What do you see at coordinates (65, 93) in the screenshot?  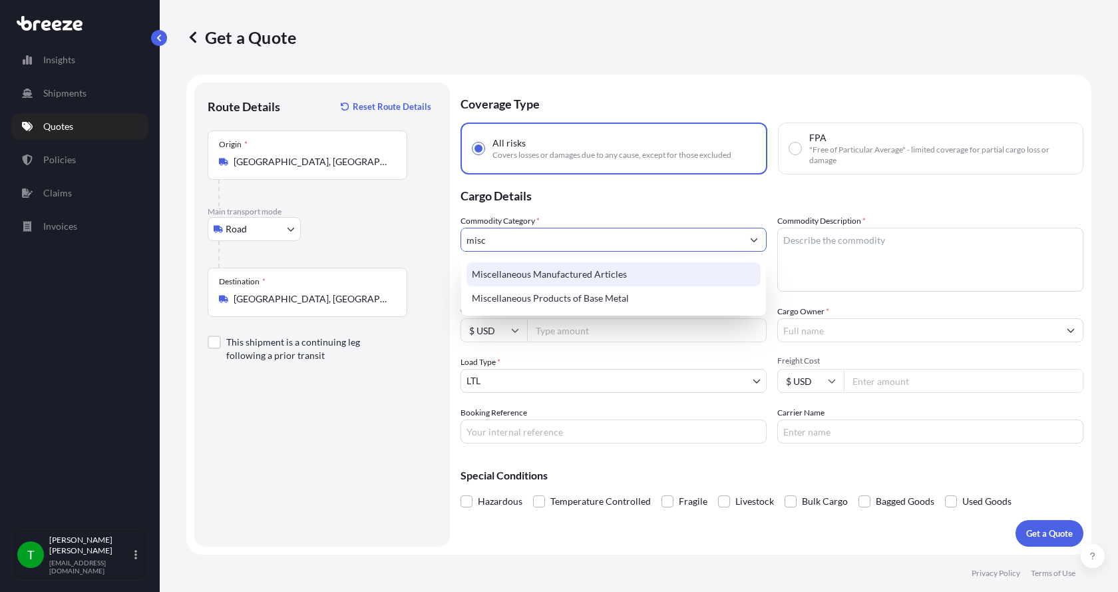 I see `p: Shipments` at bounding box center [65, 93].